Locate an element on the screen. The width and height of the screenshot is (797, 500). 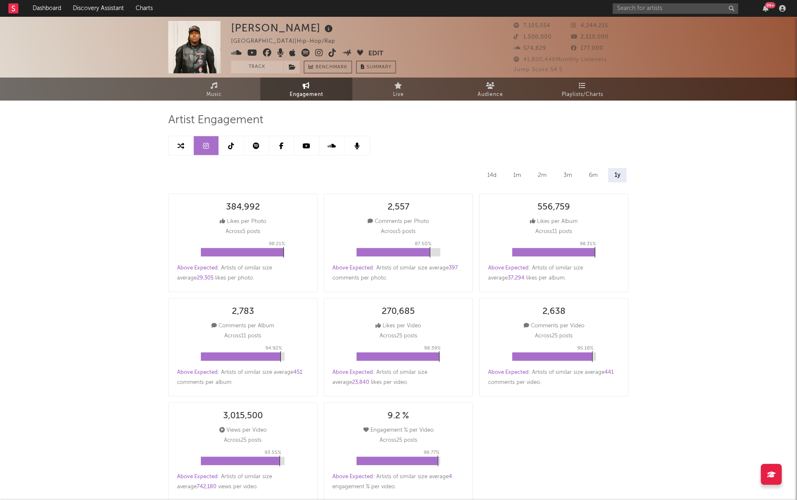
button: Edit is located at coordinates (376, 54).